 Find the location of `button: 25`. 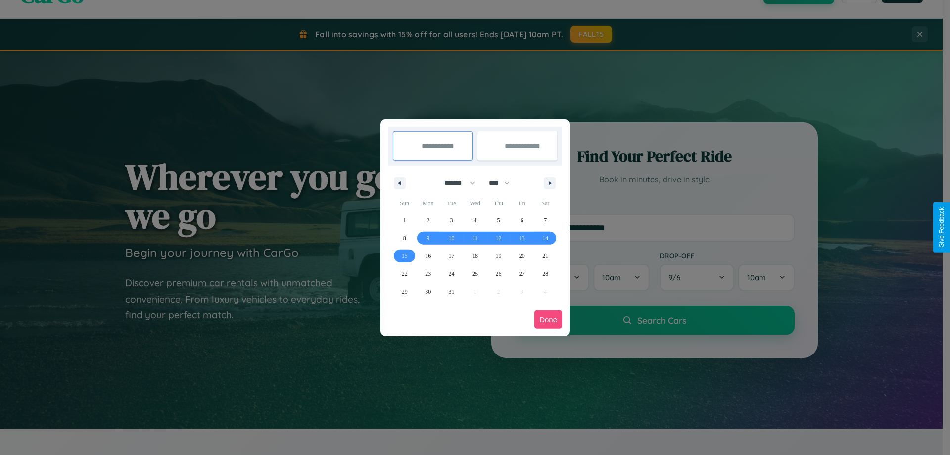

button: 25 is located at coordinates (475, 274).